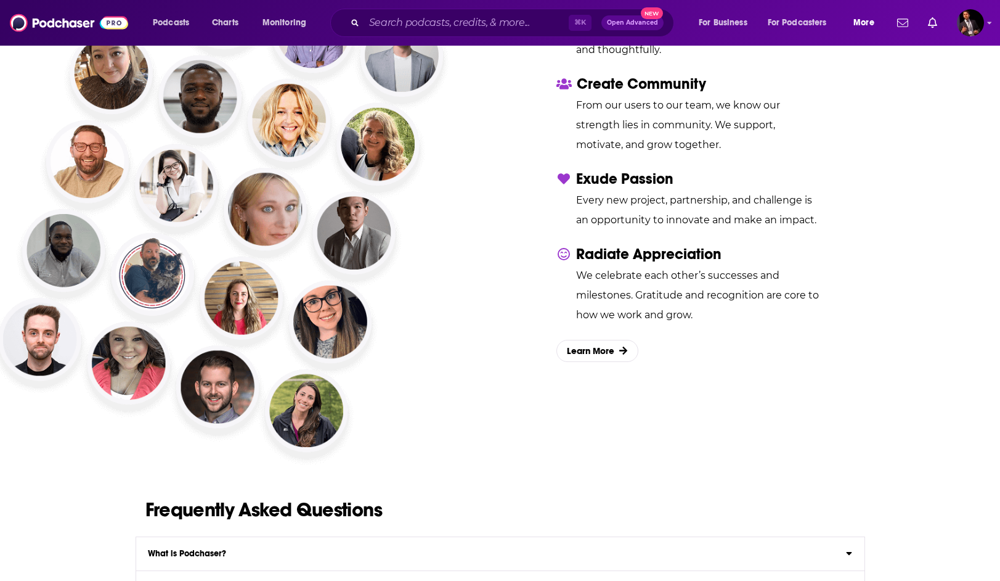 The image size is (1000, 581). Describe the element at coordinates (580, 23) in the screenshot. I see `span: ⌘ K` at that location.